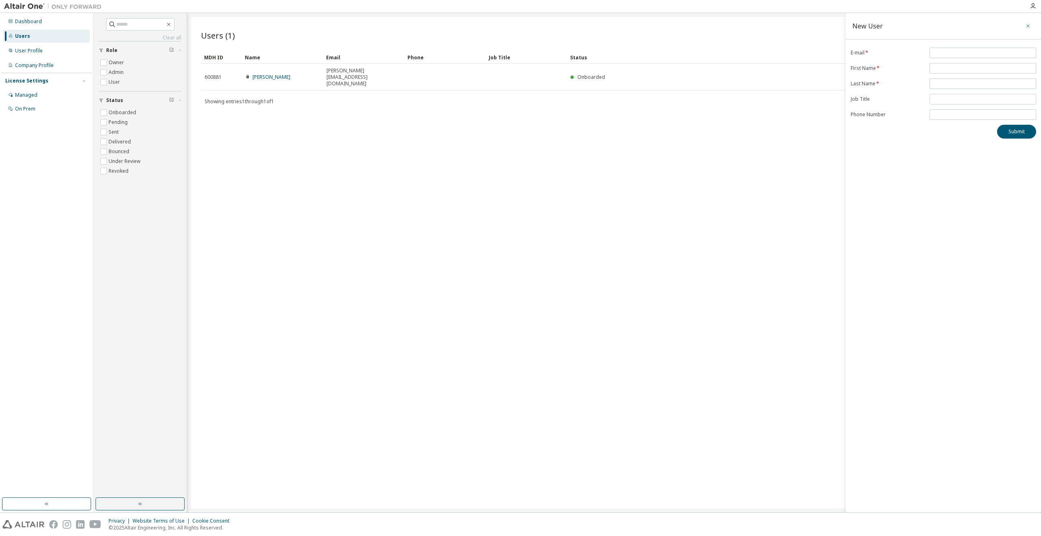 The width and height of the screenshot is (1041, 536). Describe the element at coordinates (213, 521) in the screenshot. I see `div: Cookie Consent` at that location.